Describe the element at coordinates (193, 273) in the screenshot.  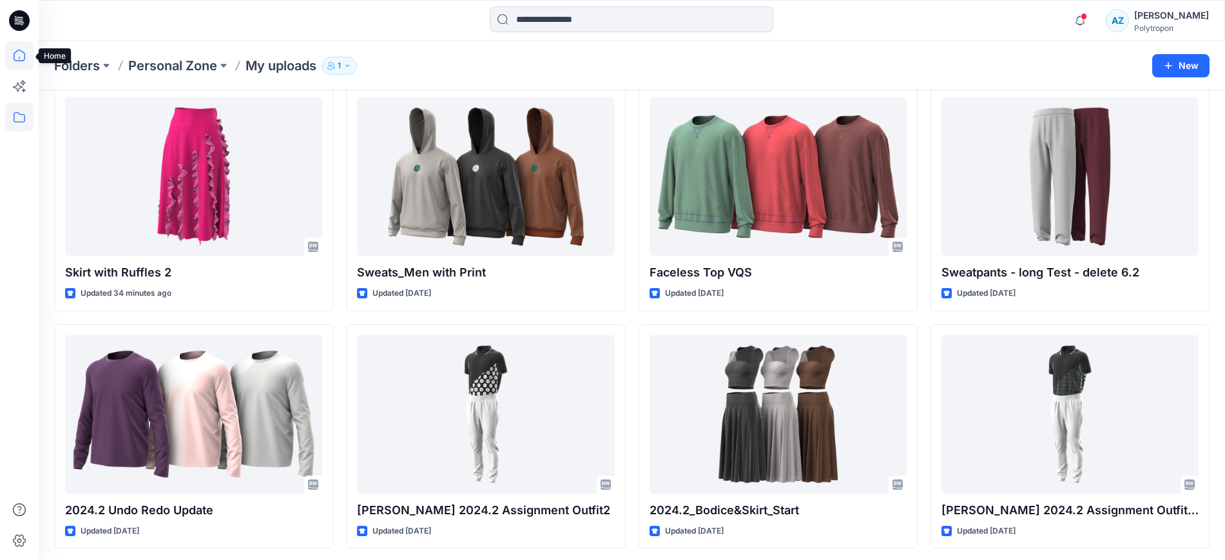
I see `p: Skirt with Ruffles 2` at that location.